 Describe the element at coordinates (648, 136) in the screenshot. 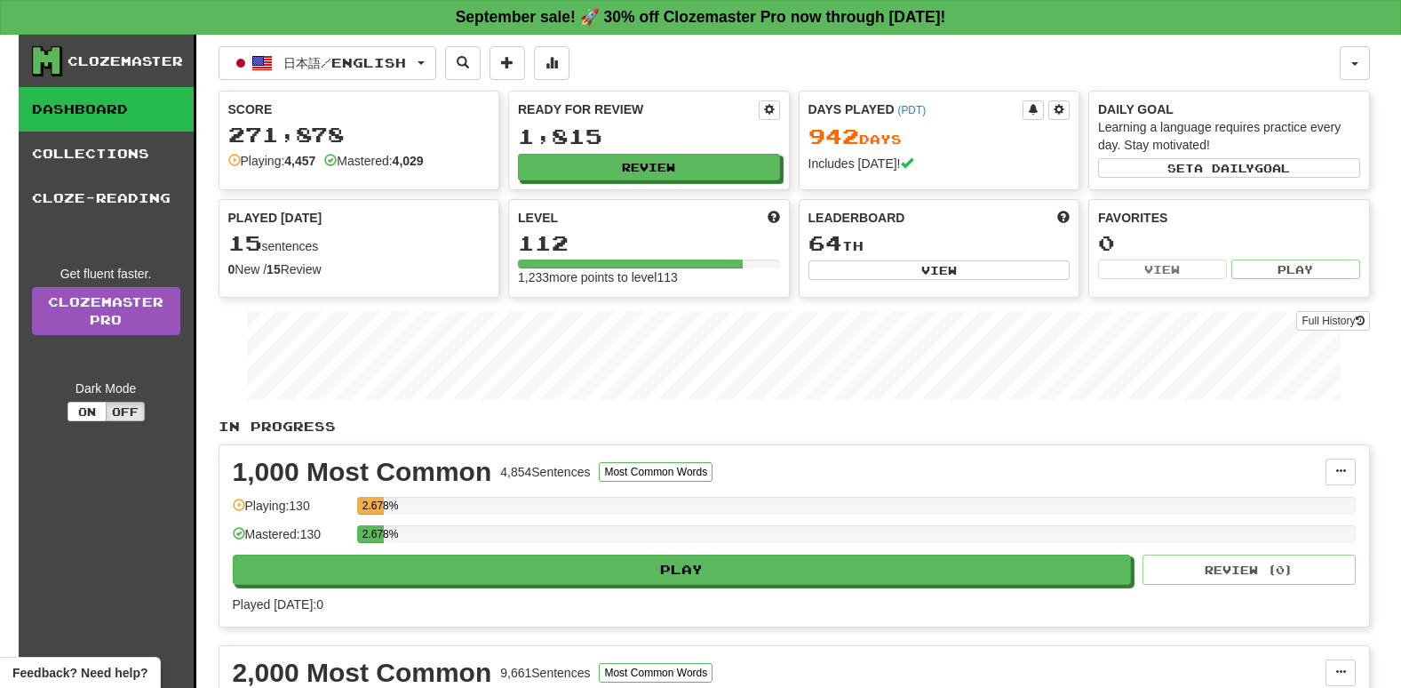

I see `div: 1,815` at that location.